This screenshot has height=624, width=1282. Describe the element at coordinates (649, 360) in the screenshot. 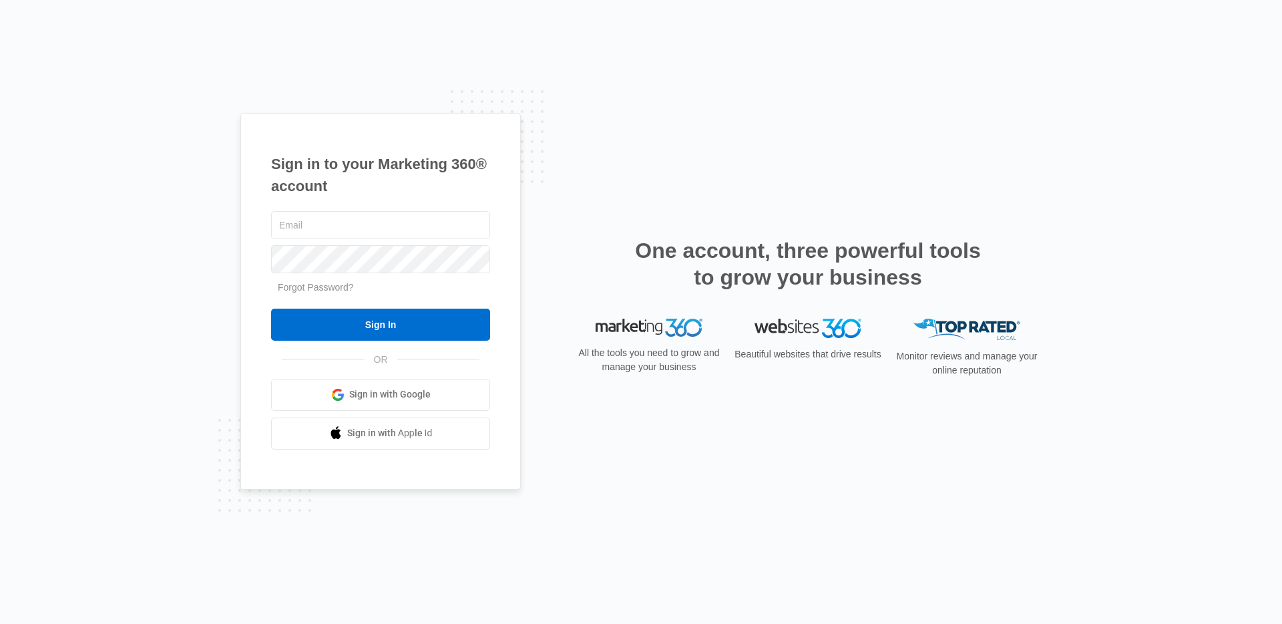

I see `p: All the tools you need to grow and manage your business` at that location.